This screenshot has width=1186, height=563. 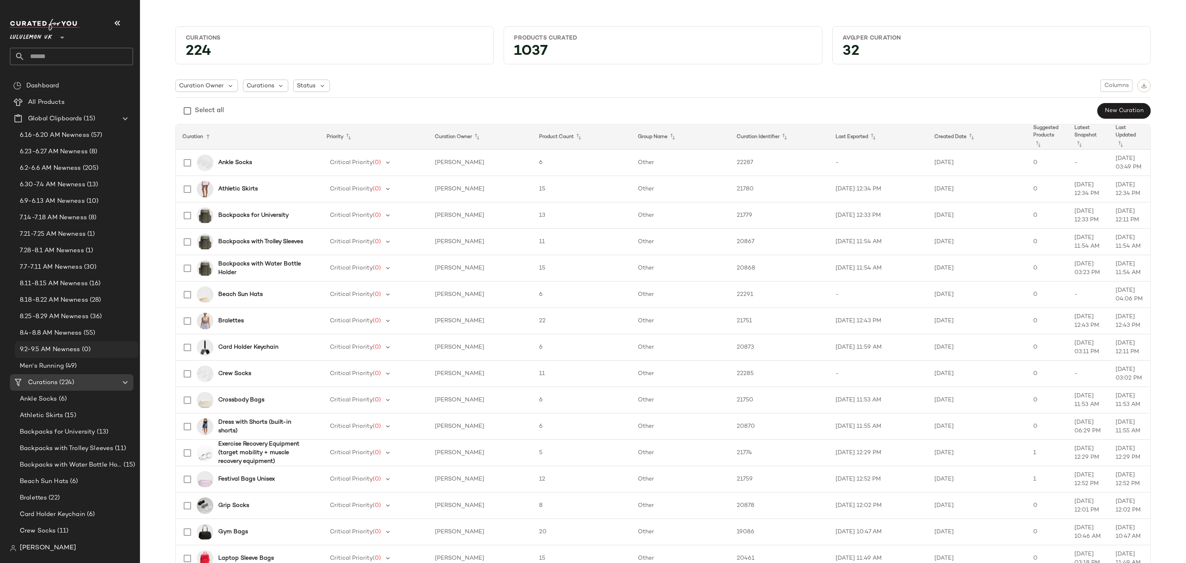 What do you see at coordinates (247, 479) in the screenshot?
I see `b: Festival Bags Unisex` at bounding box center [247, 479].